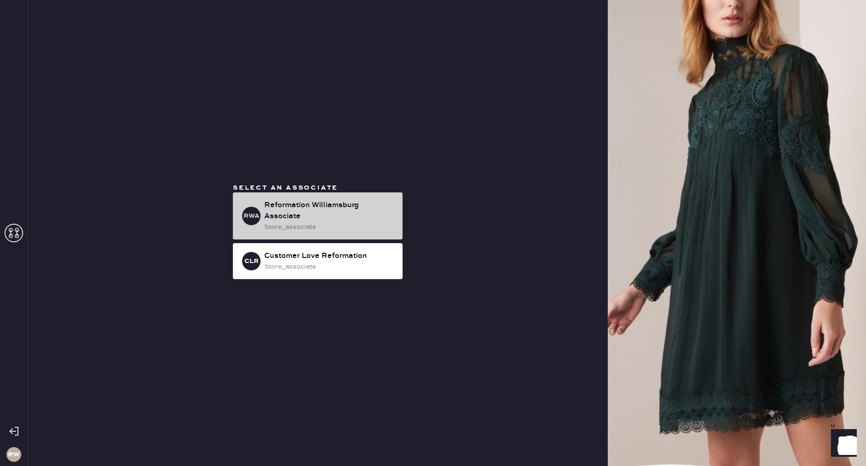 The height and width of the screenshot is (466, 866). I want to click on span: Select an associate, so click(285, 188).